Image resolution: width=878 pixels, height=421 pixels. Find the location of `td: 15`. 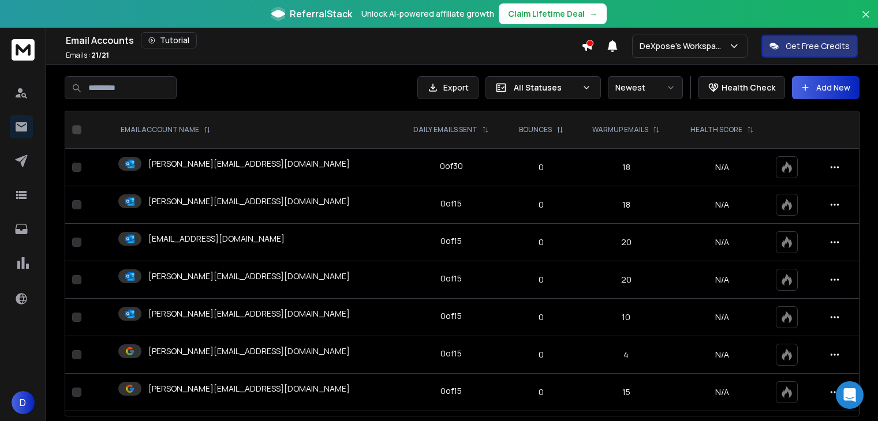

td: 15 is located at coordinates (626, 392).